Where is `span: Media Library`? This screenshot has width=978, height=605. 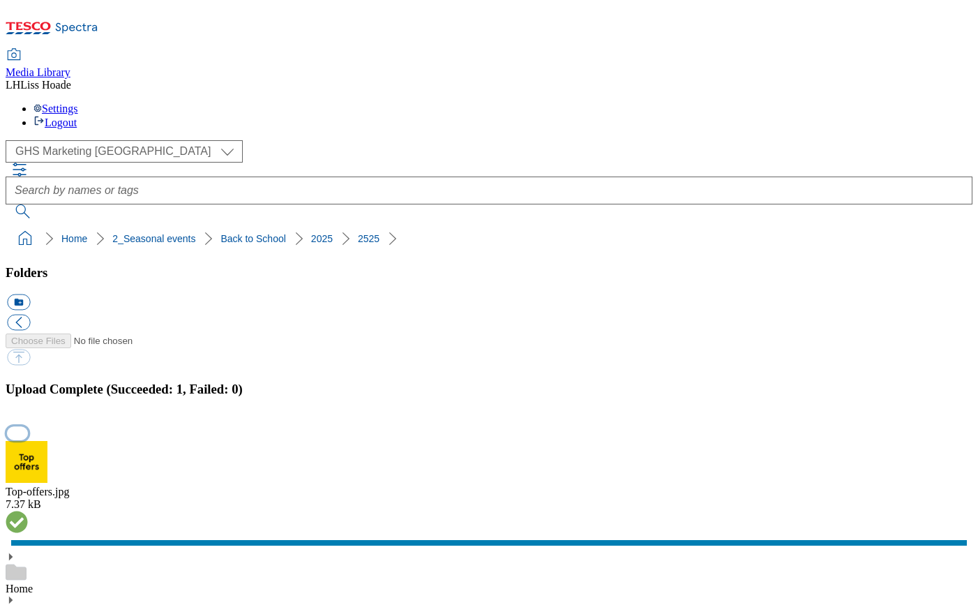 span: Media Library is located at coordinates (38, 72).